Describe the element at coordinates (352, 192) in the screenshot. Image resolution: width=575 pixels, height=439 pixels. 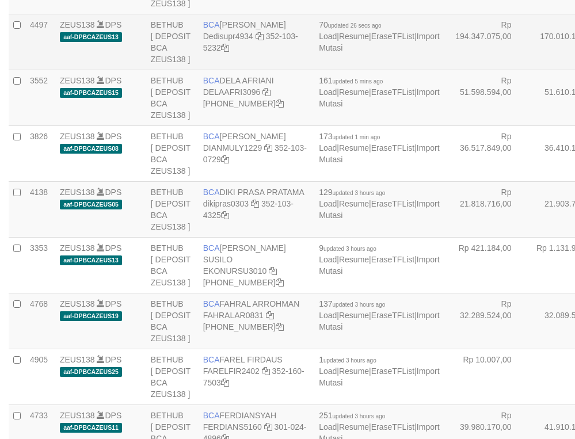
I see `span: 129` at that location.